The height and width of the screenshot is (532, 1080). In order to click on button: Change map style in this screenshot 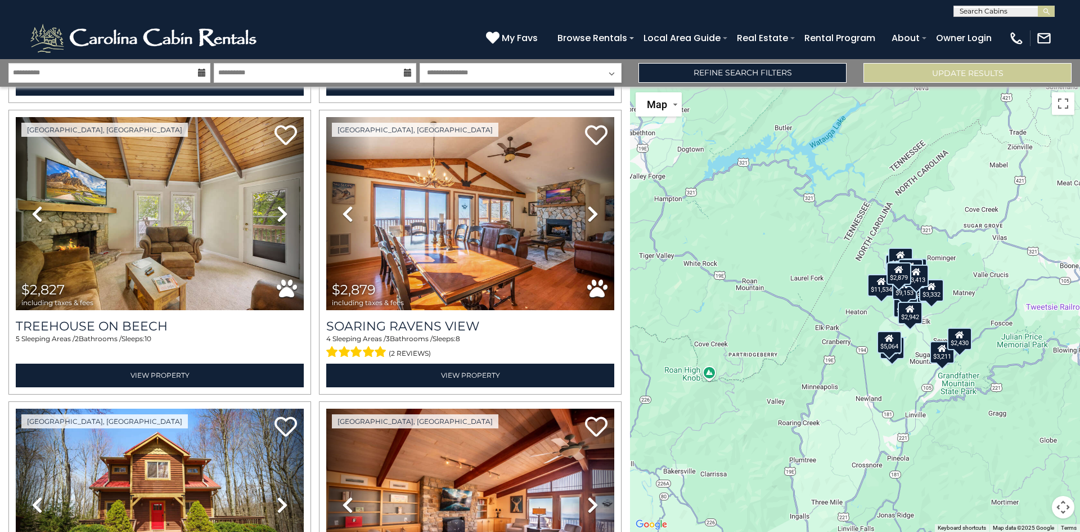, I will do `click(659, 104)`.